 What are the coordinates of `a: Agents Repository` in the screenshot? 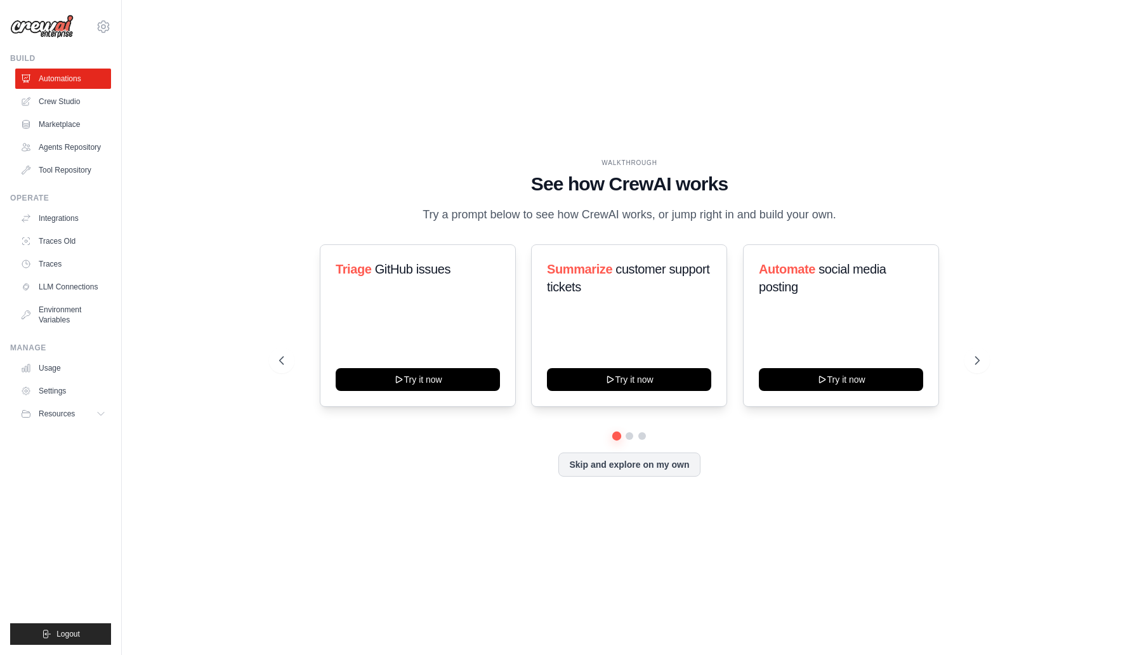 It's located at (63, 147).